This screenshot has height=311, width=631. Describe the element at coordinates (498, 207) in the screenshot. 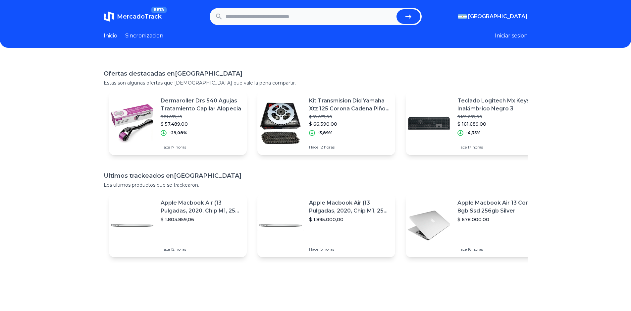

I see `p: Apple Macbook Air 13 Core I5 8gb Ssd 256gb Silver` at that location.